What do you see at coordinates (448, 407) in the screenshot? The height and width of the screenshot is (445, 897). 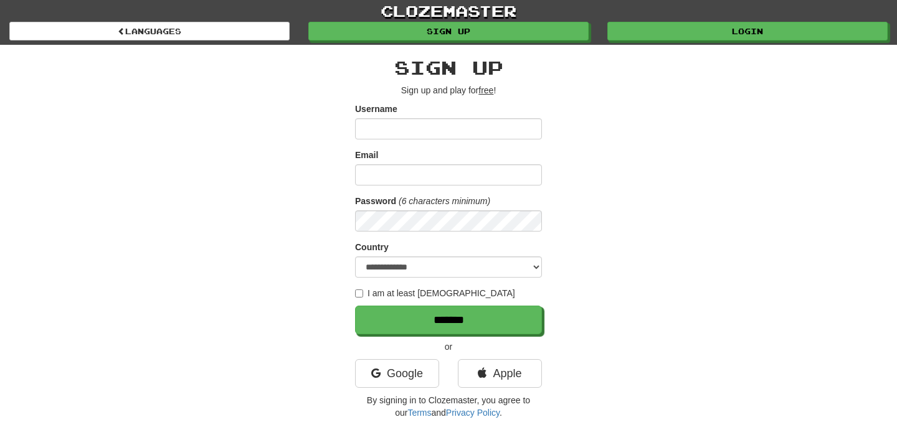 I see `p: By signing in to Clozemaster, you agree to our and .` at bounding box center [448, 407].